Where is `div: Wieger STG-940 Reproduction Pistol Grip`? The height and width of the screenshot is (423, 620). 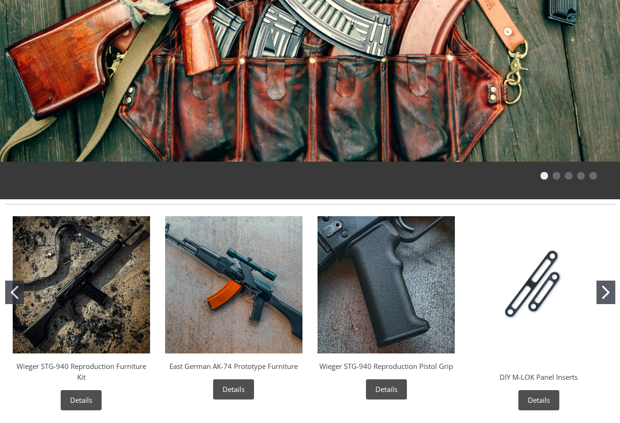 div: Wieger STG-940 Reproduction Pistol Grip is located at coordinates (386, 308).